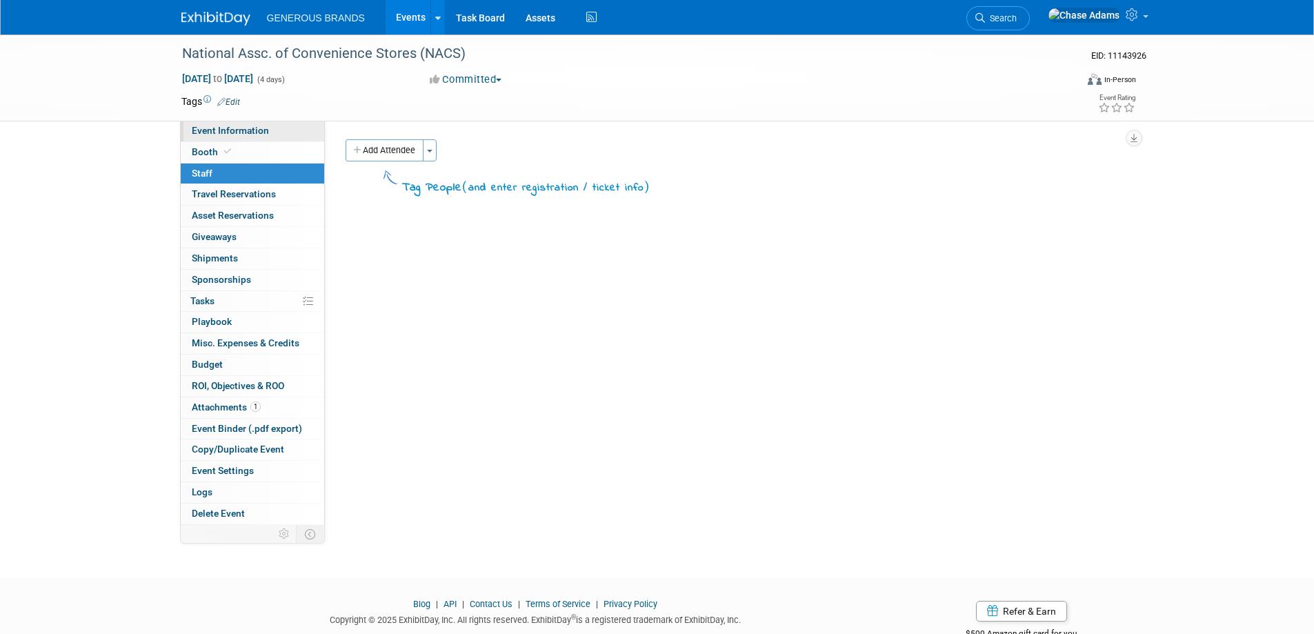 This screenshot has height=634, width=1314. What do you see at coordinates (255, 406) in the screenshot?
I see `span: 1` at bounding box center [255, 406].